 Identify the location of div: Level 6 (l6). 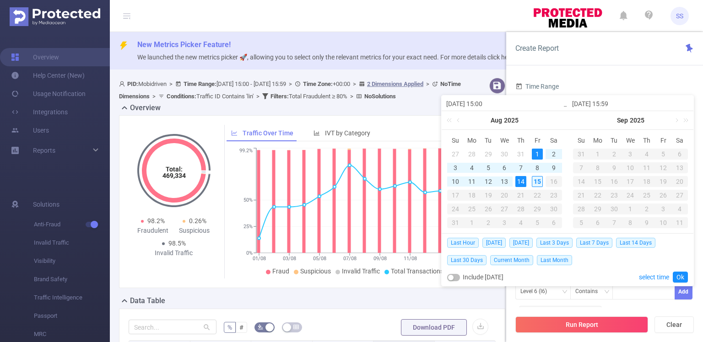
(537, 291).